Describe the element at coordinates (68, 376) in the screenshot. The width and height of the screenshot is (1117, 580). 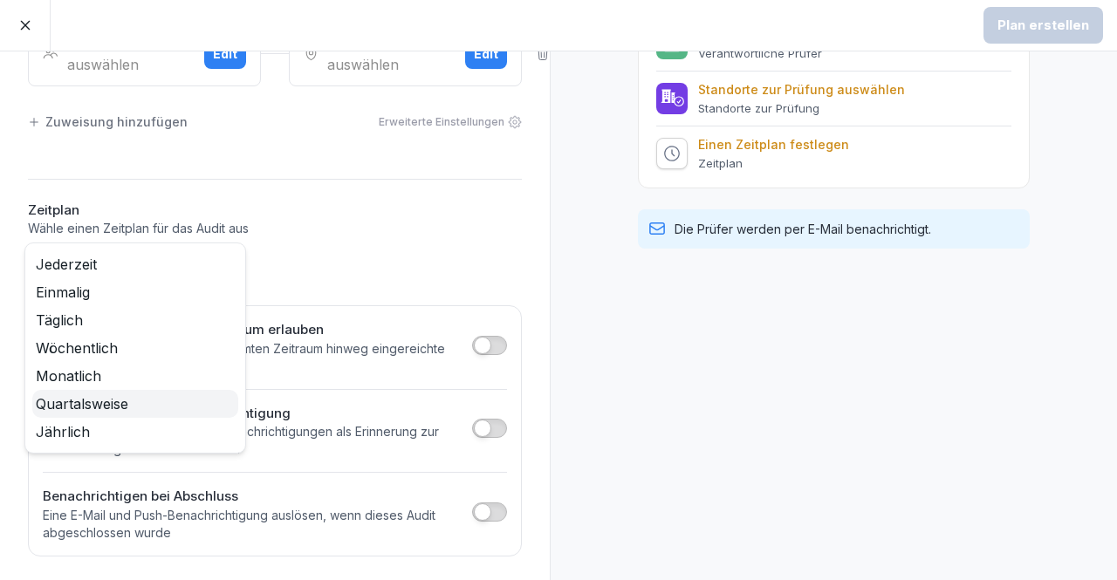
I see `span: Monatlich` at that location.